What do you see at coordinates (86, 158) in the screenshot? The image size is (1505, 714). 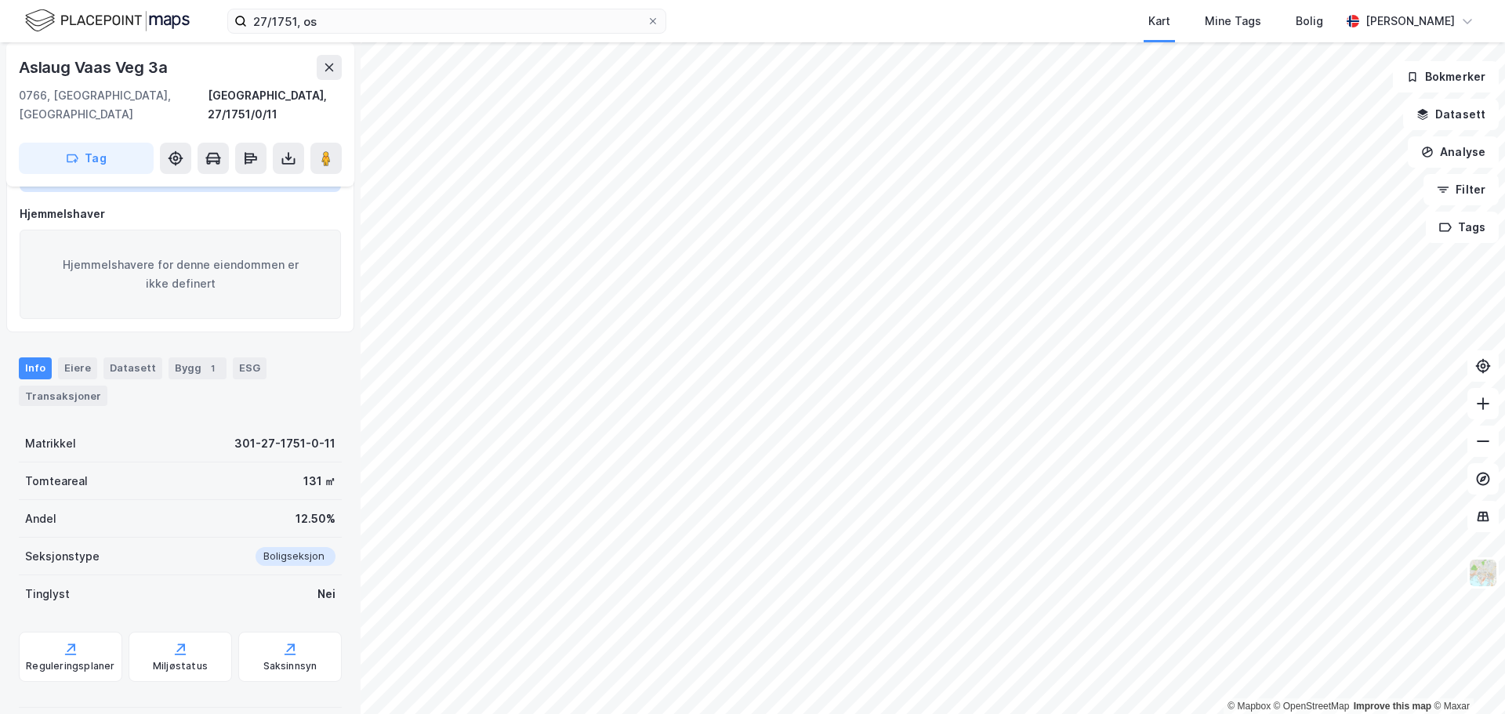 I see `button: Tag` at bounding box center [86, 158].